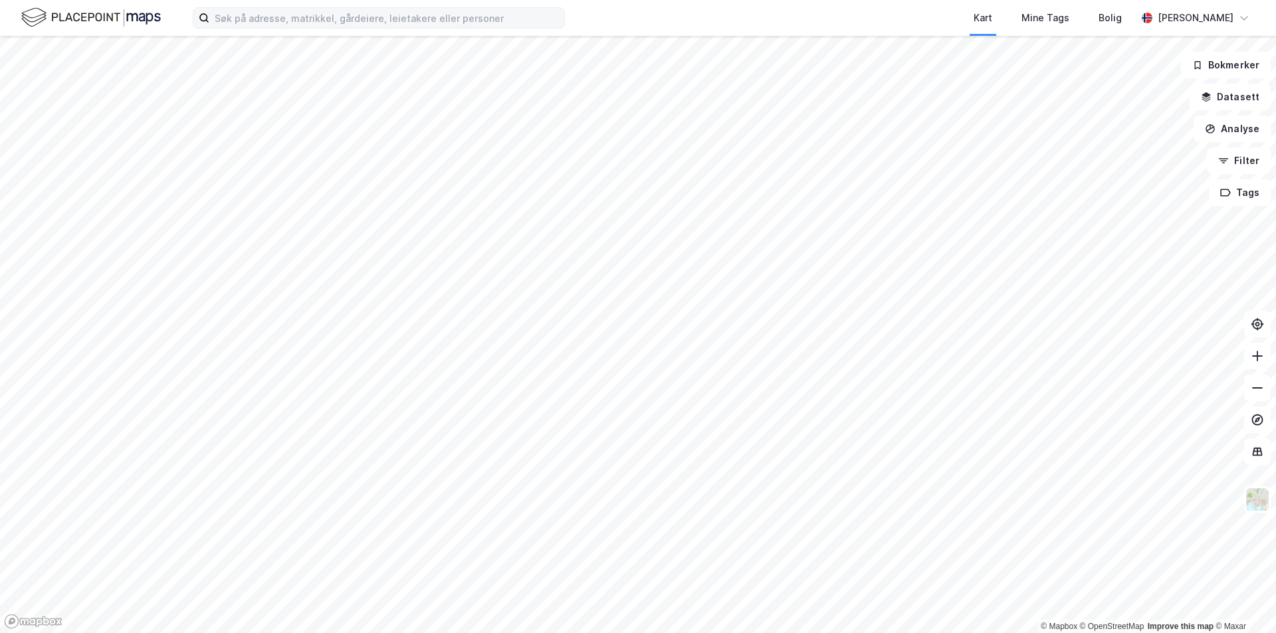  Describe the element at coordinates (1230, 97) in the screenshot. I see `button: Datasett` at that location.